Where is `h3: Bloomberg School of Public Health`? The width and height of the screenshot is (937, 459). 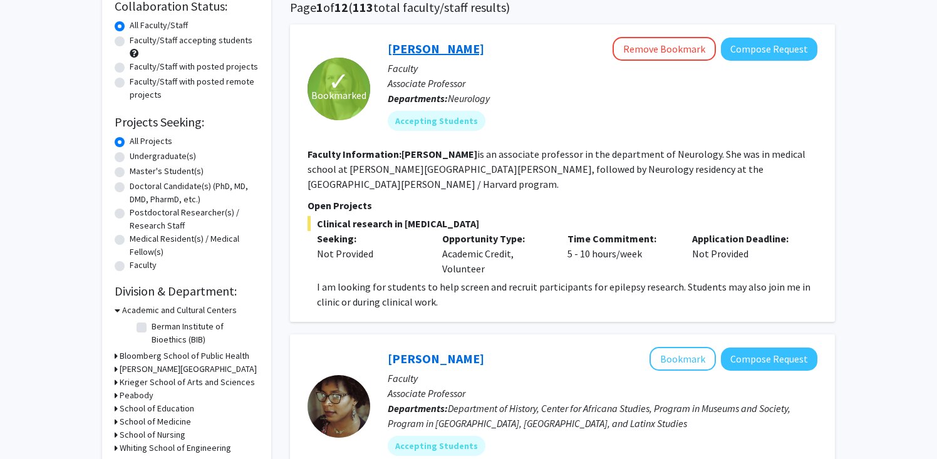
h3: Bloomberg School of Public Health is located at coordinates (184, 356).